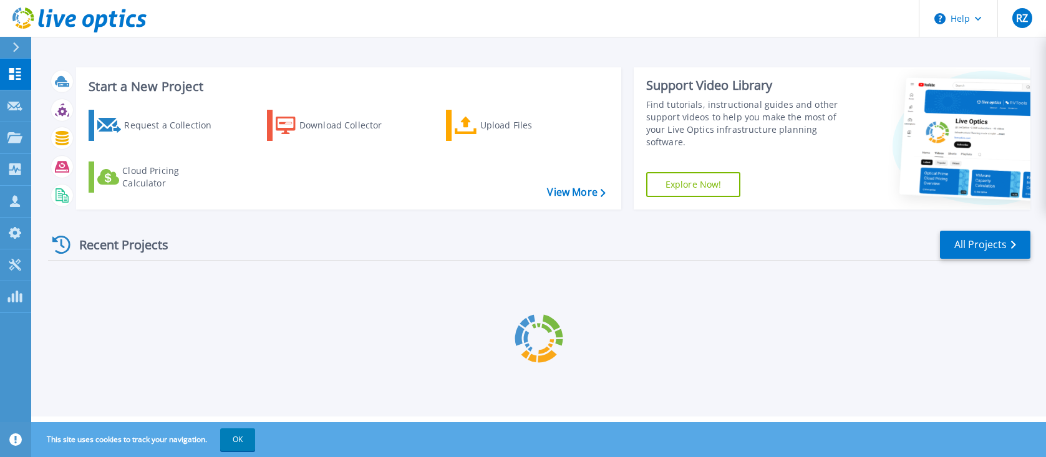 The width and height of the screenshot is (1046, 457). I want to click on div: Cloud Pricing Calculator, so click(172, 177).